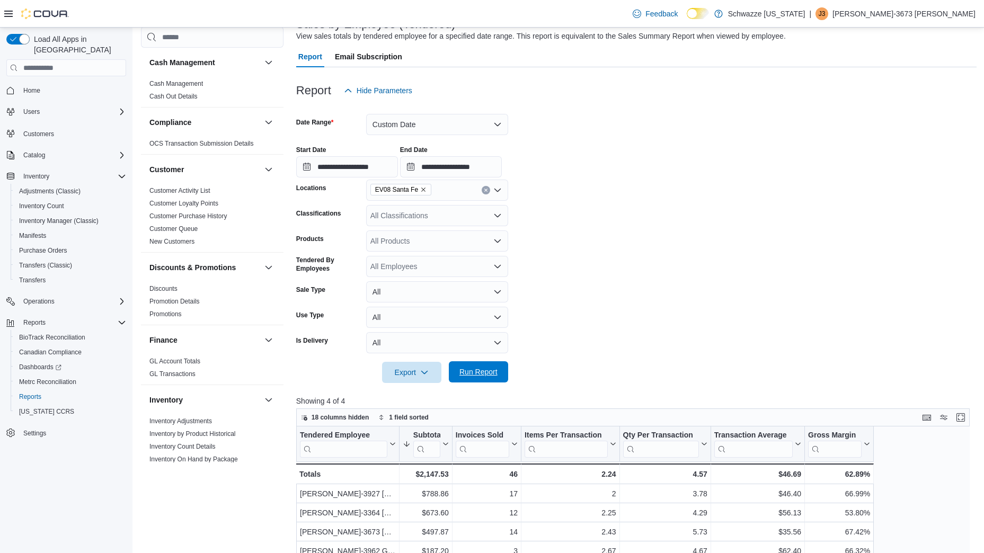 The image size is (984, 553). What do you see at coordinates (73, 433) in the screenshot?
I see `span: Settings` at bounding box center [73, 433].